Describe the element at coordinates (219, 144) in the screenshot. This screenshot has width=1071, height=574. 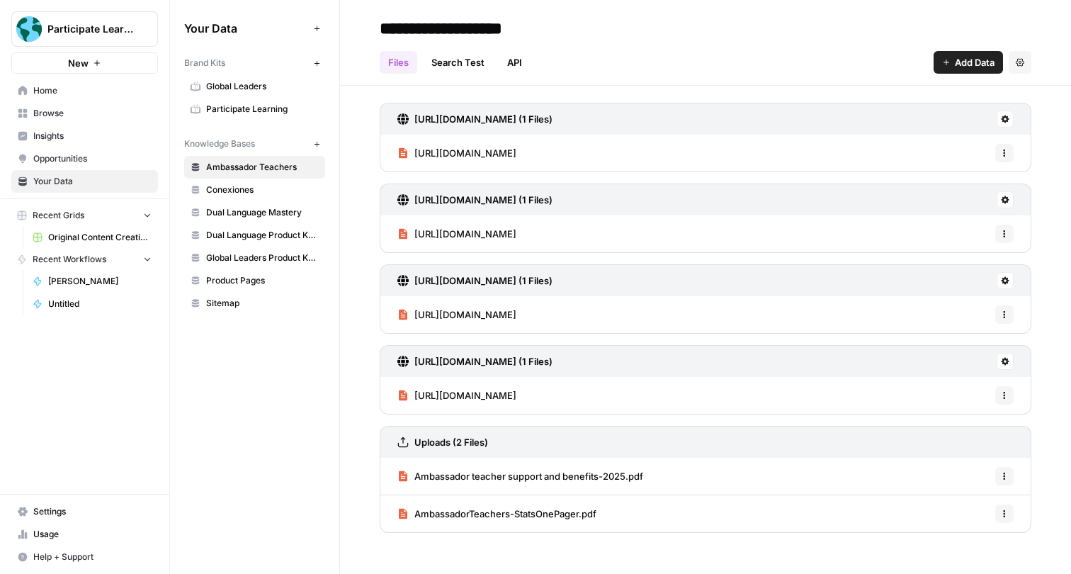
I see `span: Knowledge Bases` at that location.